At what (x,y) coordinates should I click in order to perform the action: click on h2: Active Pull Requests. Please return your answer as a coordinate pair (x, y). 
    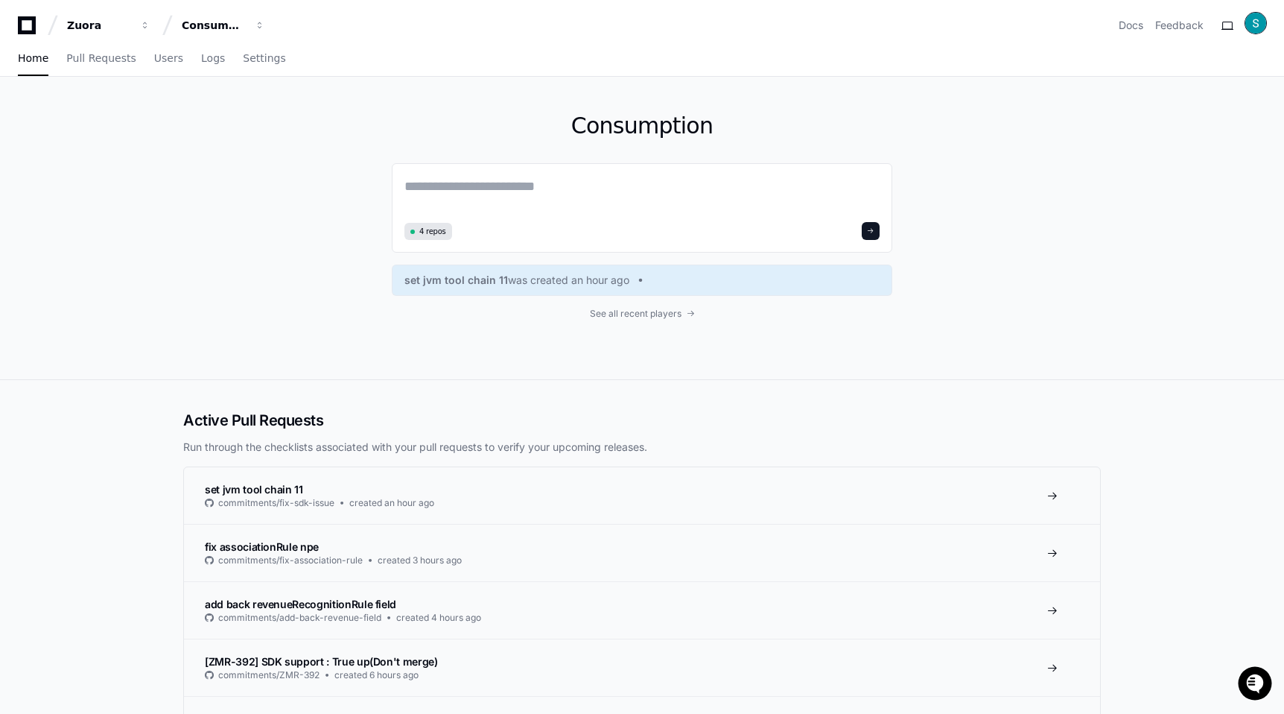
    Looking at the image, I should click on (642, 420).